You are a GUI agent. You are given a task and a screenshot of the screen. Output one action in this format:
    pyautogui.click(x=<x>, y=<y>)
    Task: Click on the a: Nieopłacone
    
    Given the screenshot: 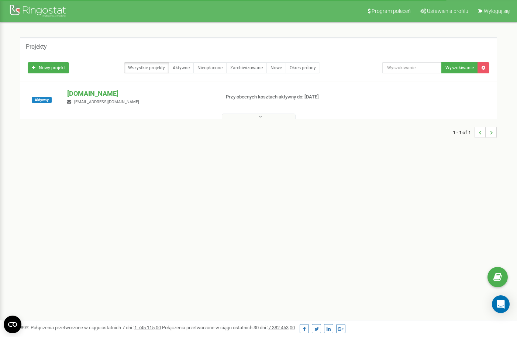 What is the action you would take?
    pyautogui.click(x=210, y=68)
    